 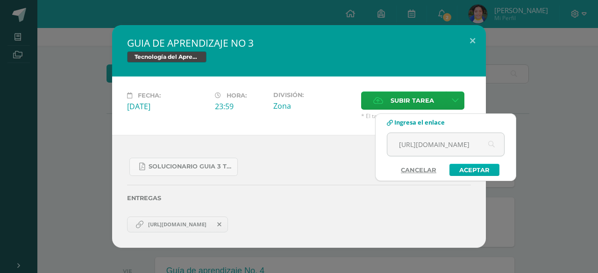 What do you see at coordinates (416, 116) in the screenshot?
I see `span: * El tamaño máximo permitido es 50 MB` at bounding box center [416, 116].